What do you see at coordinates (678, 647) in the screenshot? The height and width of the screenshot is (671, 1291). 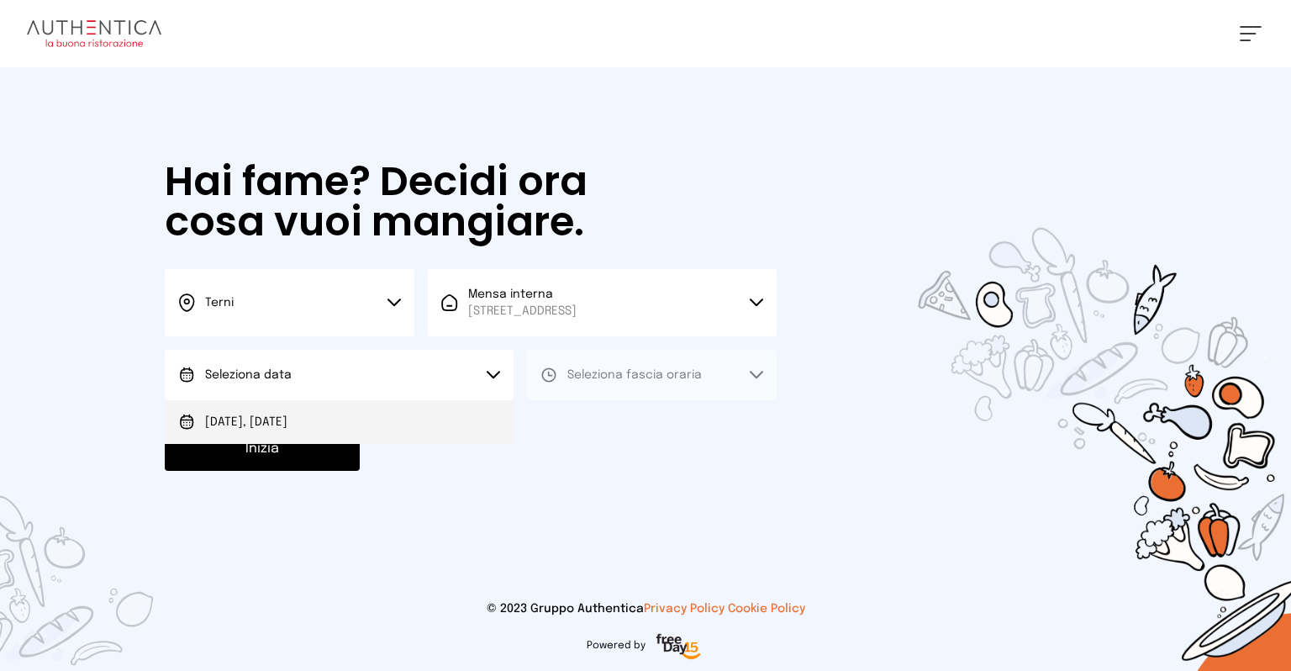 I see `img: logo-freeday.3e08031.png` at bounding box center [678, 647].